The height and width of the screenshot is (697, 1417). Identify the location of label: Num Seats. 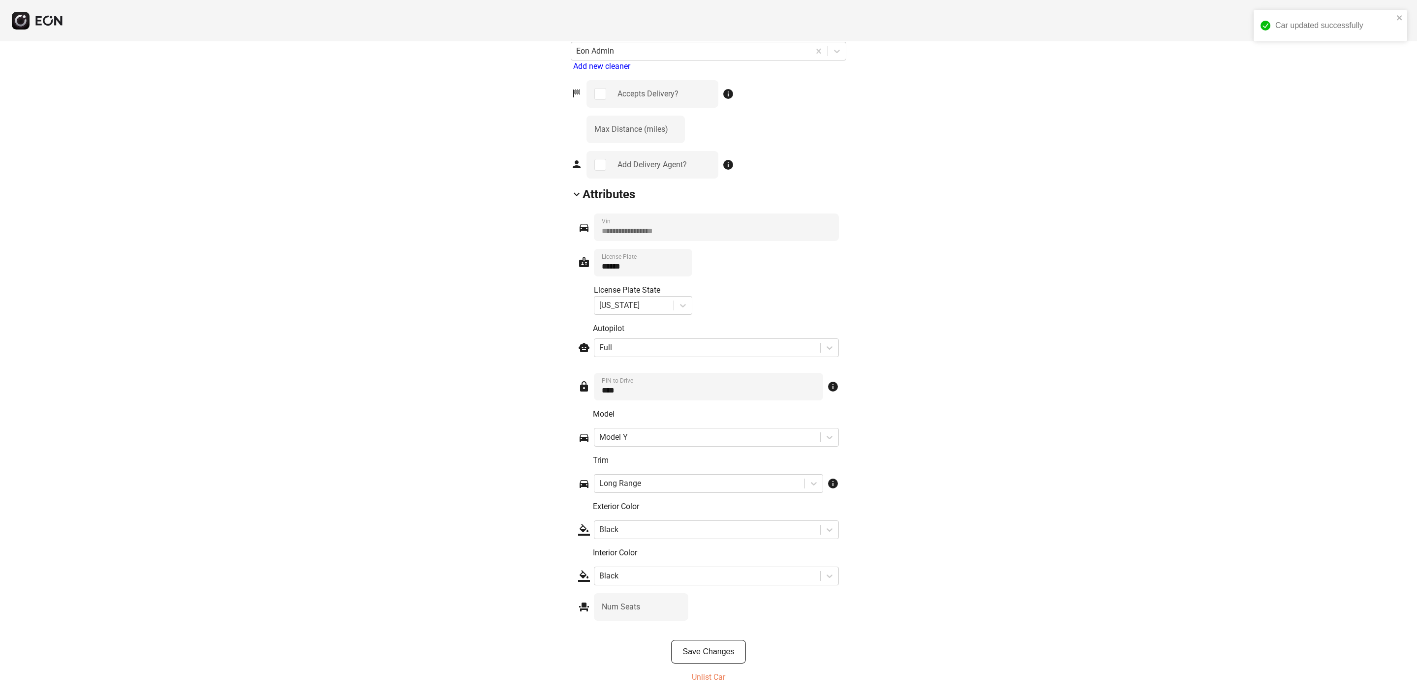
(621, 607).